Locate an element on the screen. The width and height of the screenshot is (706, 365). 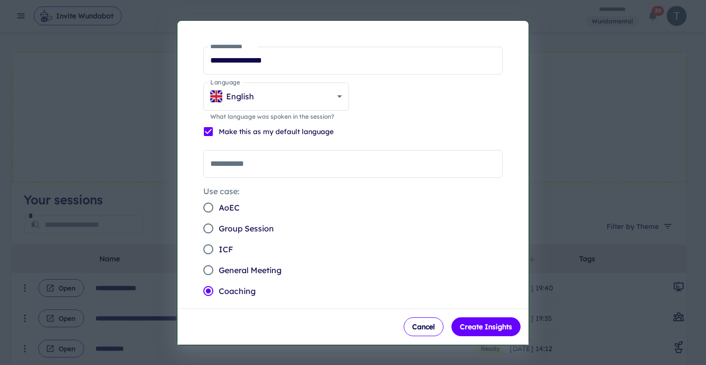
button: Create Insights is located at coordinates (486, 327).